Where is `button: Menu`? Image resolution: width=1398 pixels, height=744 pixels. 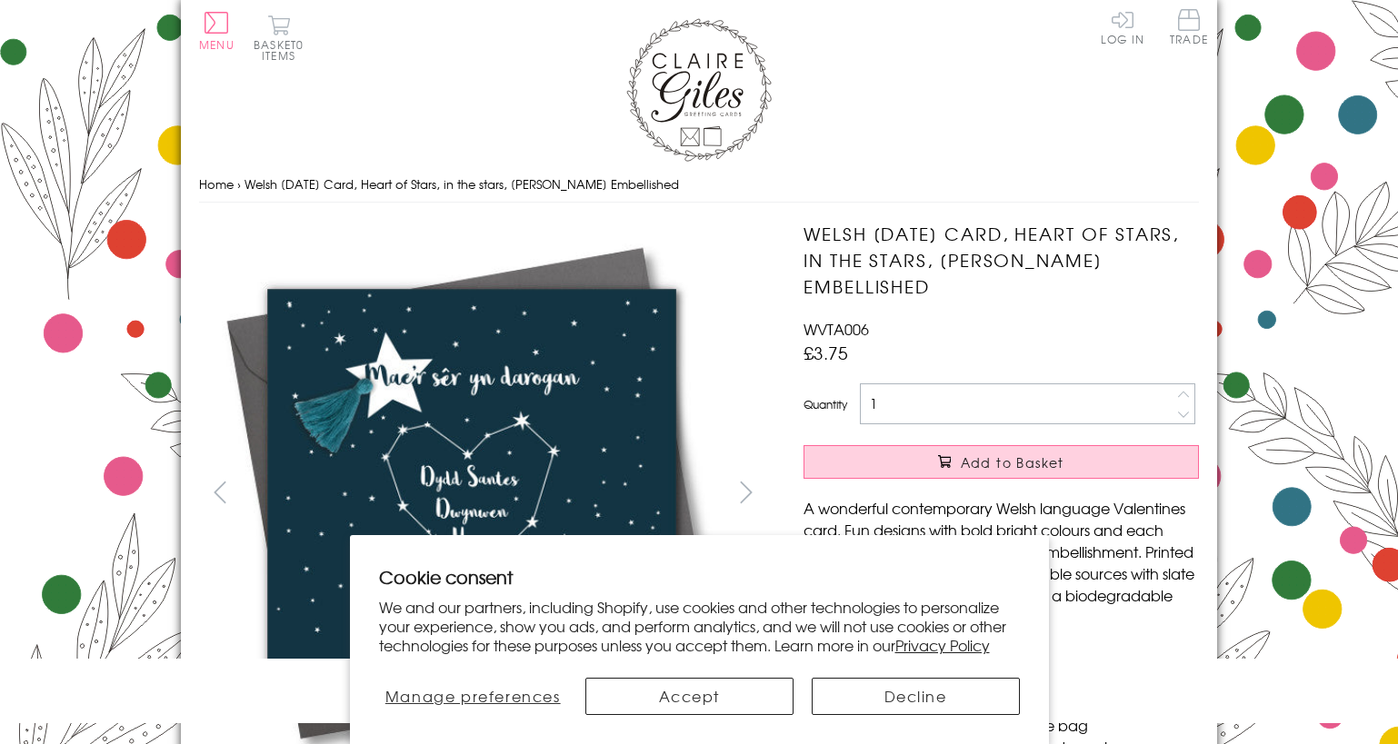 button: Menu is located at coordinates (216, 31).